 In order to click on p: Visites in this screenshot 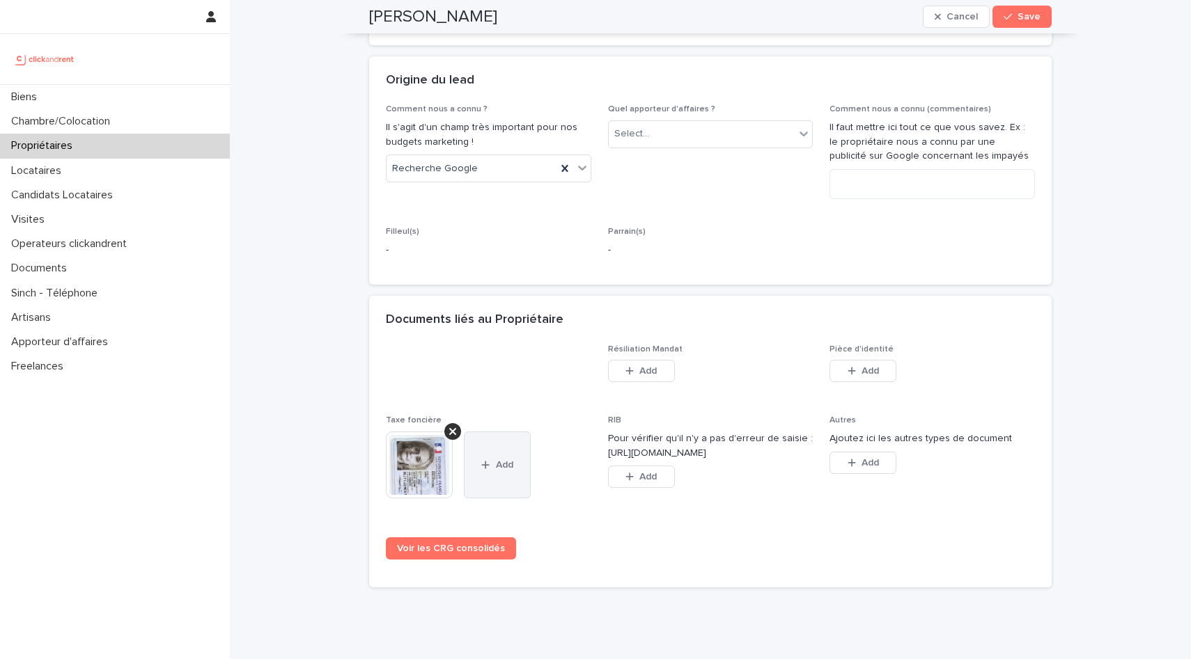, I will do `click(31, 219)`.